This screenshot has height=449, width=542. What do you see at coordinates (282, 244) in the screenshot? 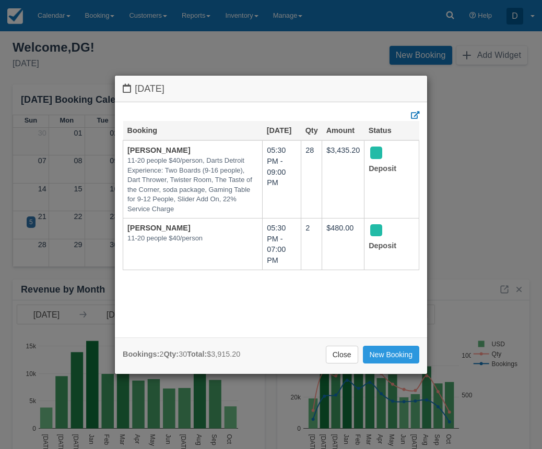
I see `td: 05:30 PM - 07:00 PM` at bounding box center [282, 244].